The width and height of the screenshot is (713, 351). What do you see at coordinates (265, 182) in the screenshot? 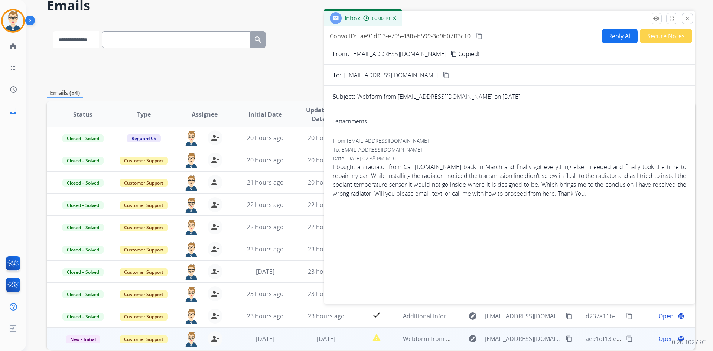
I see `span: 21 hours ago` at bounding box center [265, 182].